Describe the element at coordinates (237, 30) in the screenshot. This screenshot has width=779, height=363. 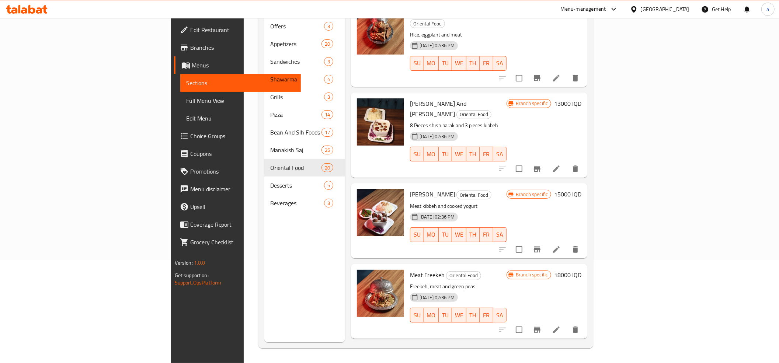
I see `a: Edit Restaurant` at that location.